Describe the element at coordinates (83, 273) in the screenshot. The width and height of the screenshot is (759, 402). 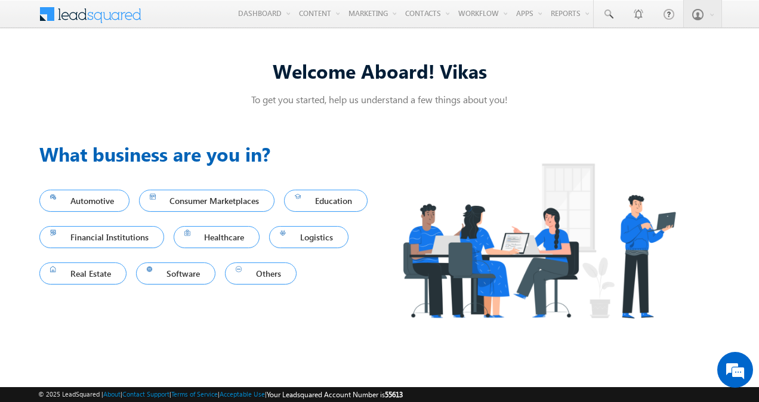
I see `span: Real Estate` at that location.